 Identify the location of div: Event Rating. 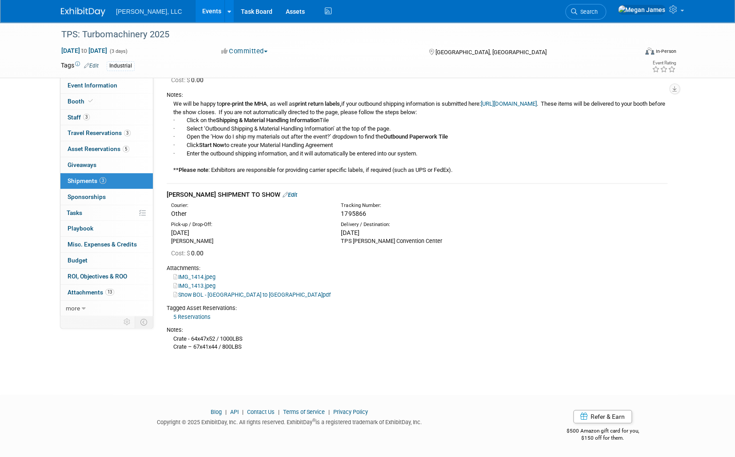
(664, 63).